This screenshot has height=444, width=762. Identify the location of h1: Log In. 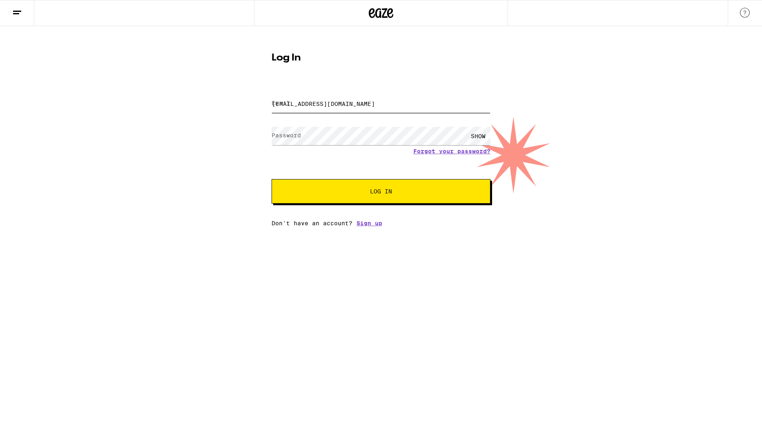
(381, 58).